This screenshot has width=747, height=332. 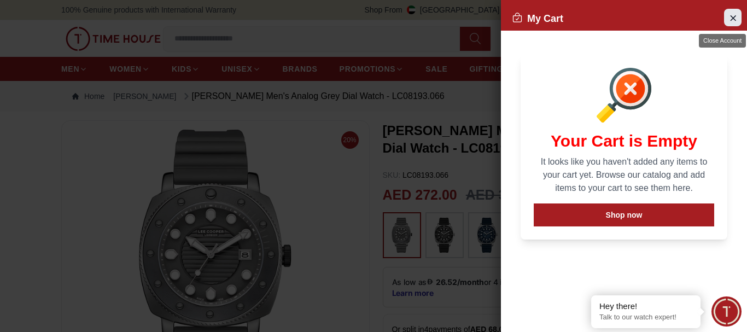 What do you see at coordinates (624, 175) in the screenshot?
I see `p: It looks like you haven't added any items to your cart yet. Browse our catalog and add items to y...` at bounding box center [624, 175].